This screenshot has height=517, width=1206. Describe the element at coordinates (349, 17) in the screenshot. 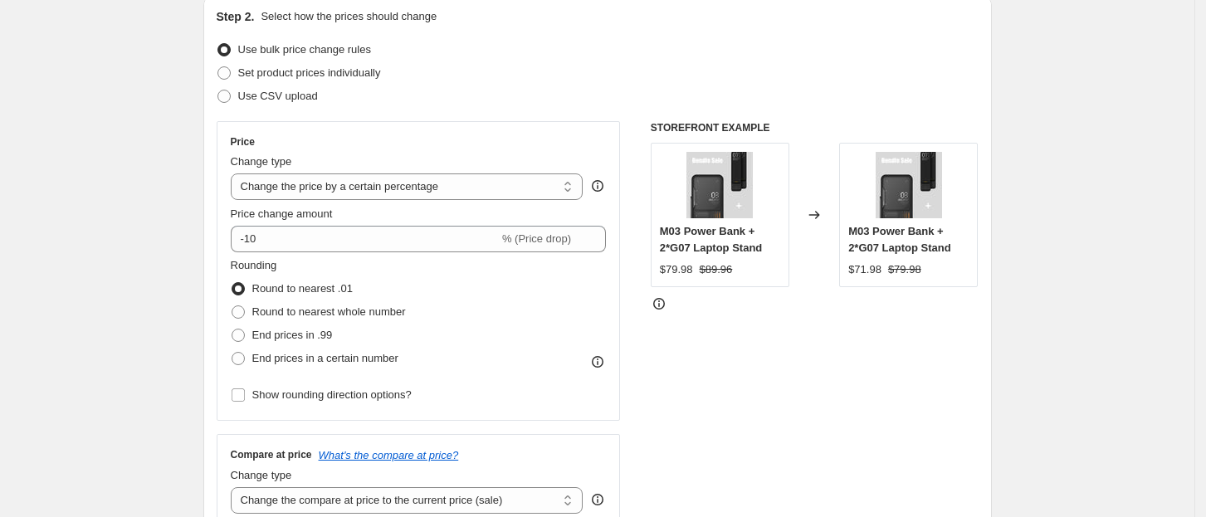

I see `p: Select how the prices should change` at that location.